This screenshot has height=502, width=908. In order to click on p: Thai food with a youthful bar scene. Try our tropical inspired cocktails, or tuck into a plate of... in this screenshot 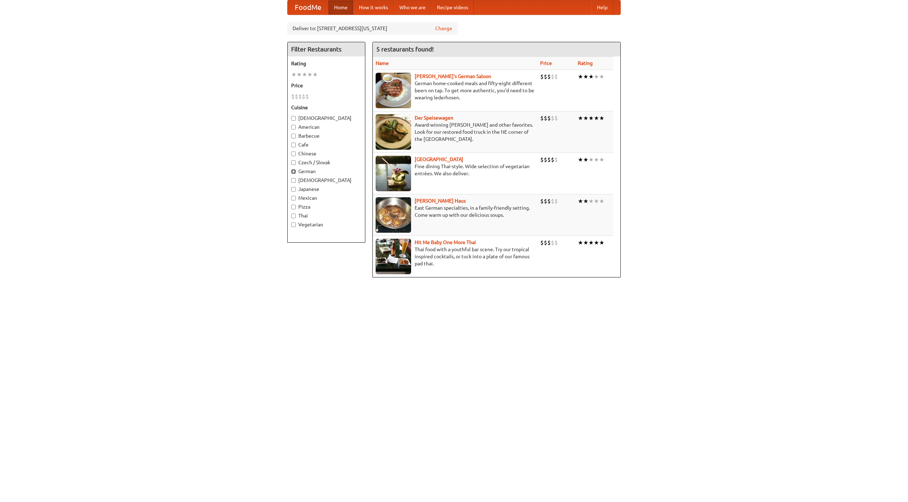, I will do `click(455, 256)`.